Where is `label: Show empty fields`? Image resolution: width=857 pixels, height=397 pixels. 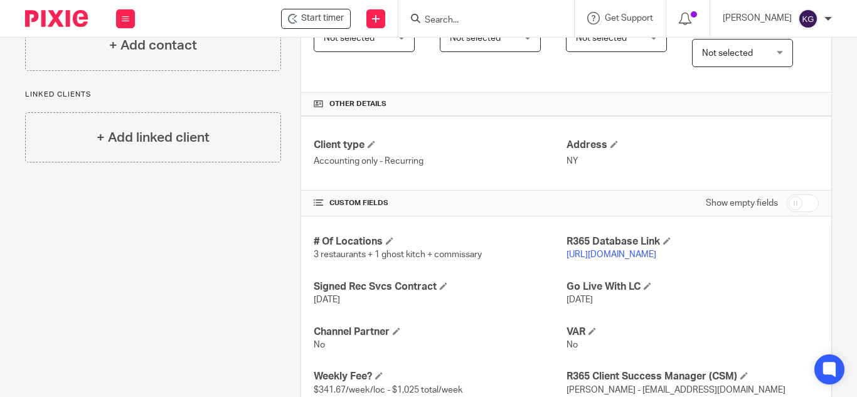
label: Show empty fields is located at coordinates (741, 203).